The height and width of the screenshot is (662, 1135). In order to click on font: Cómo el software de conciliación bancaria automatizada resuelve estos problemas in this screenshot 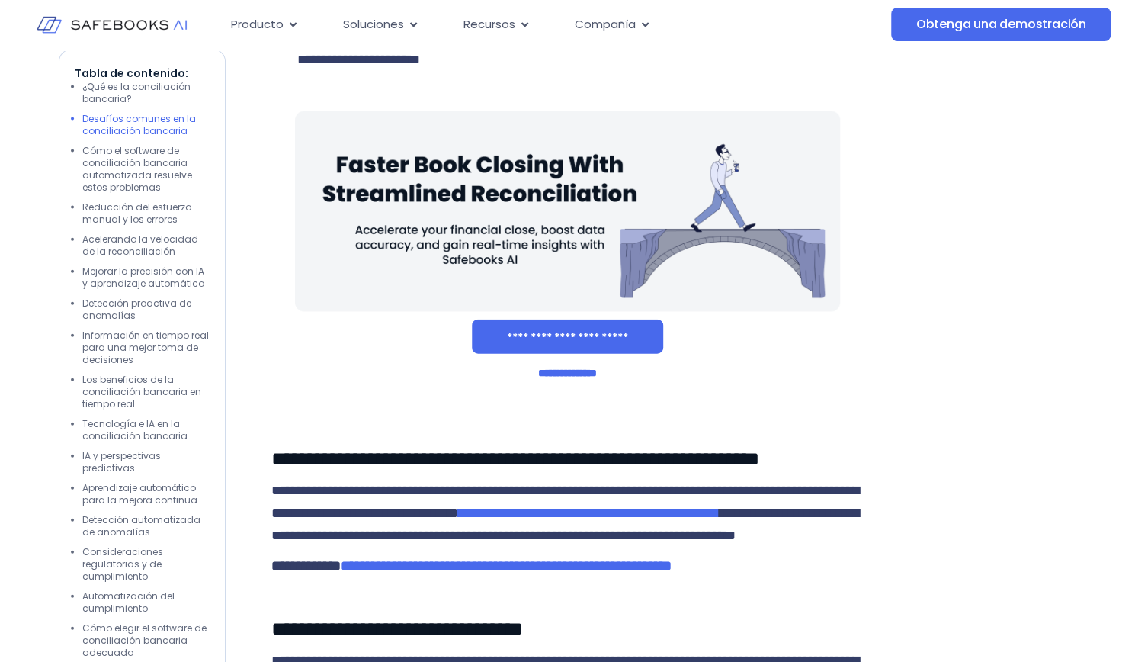, I will do `click(137, 168)`.